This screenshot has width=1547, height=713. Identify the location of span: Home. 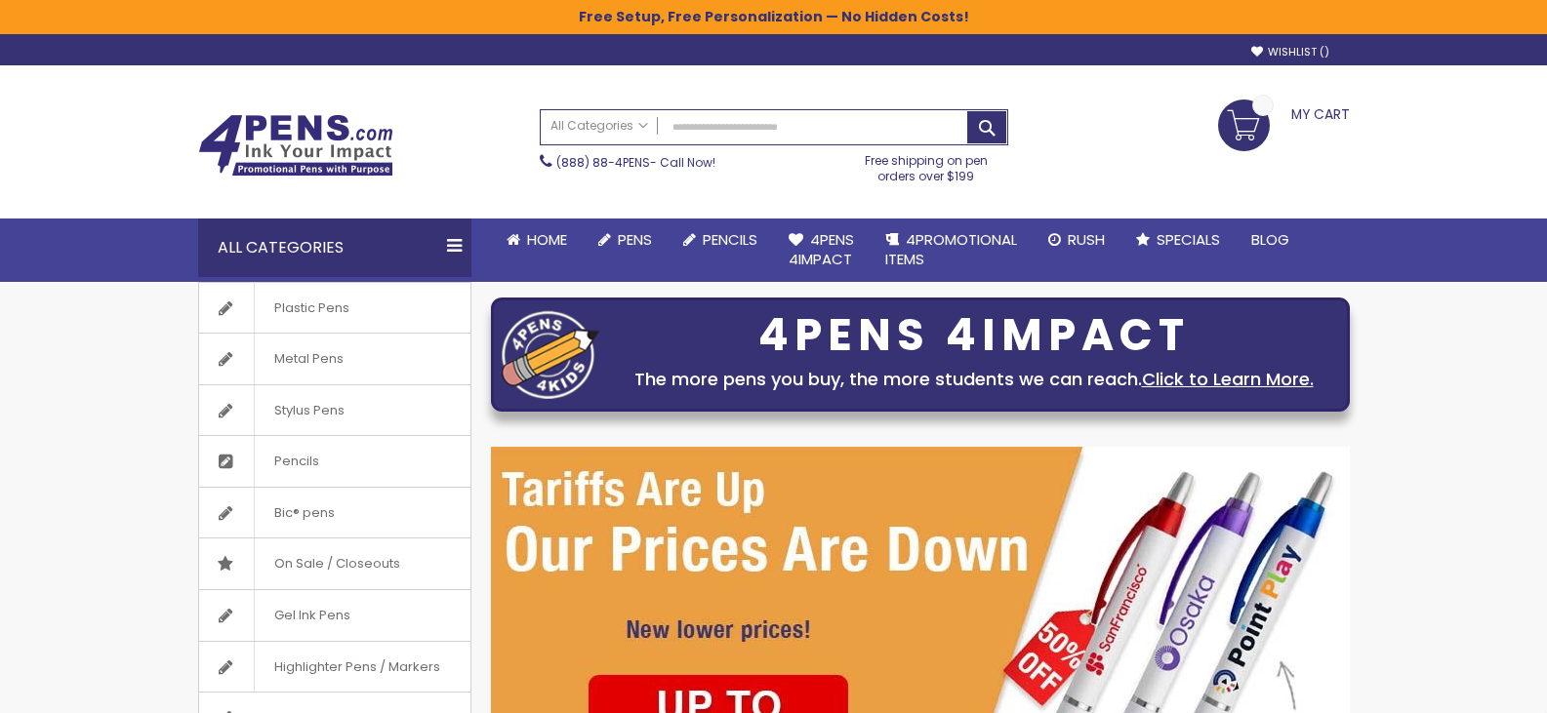
(547, 239).